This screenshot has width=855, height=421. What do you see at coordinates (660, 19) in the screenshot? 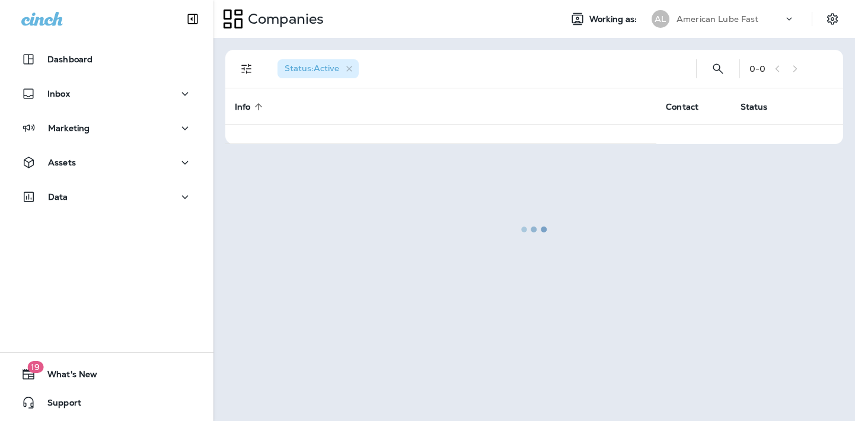
I see `div: AL` at bounding box center [660, 19].